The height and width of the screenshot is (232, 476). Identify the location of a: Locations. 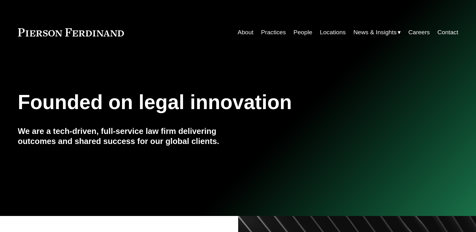
(333, 32).